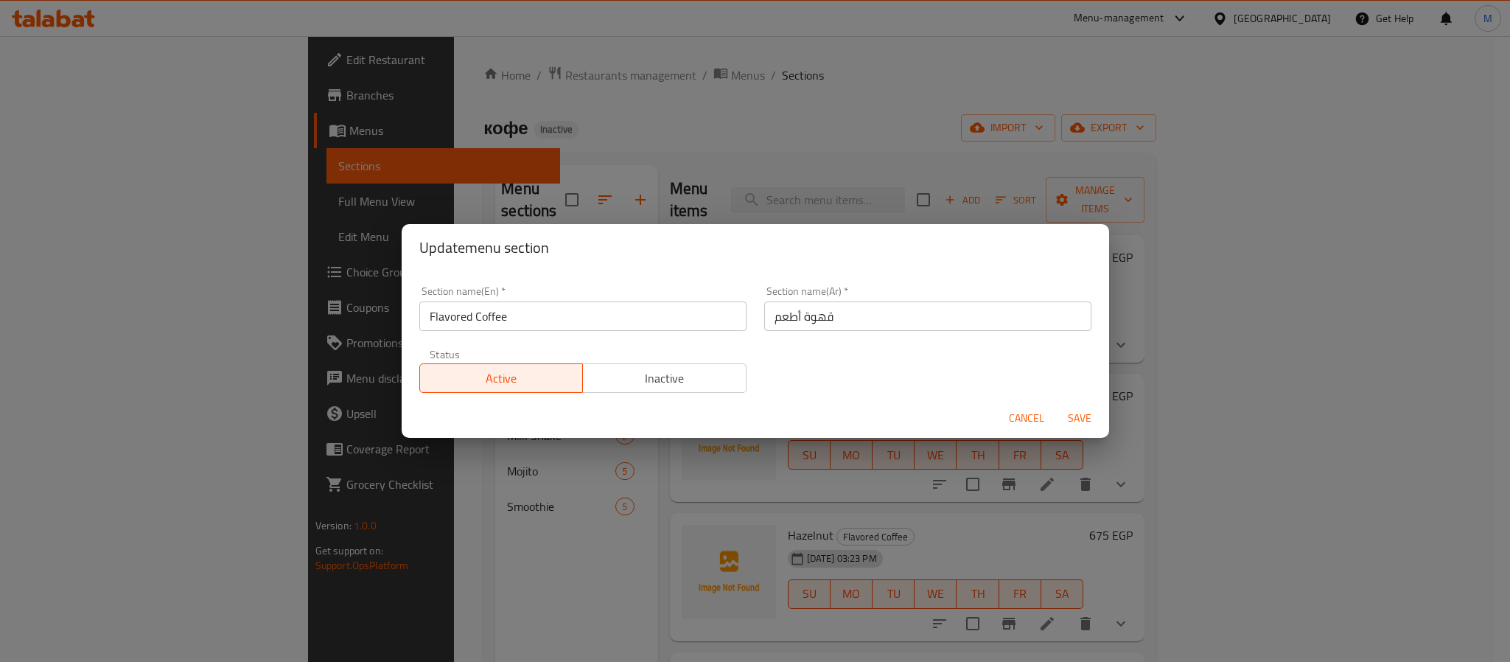 Image resolution: width=1510 pixels, height=662 pixels. I want to click on input: Please enter section name(ar), so click(928, 316).